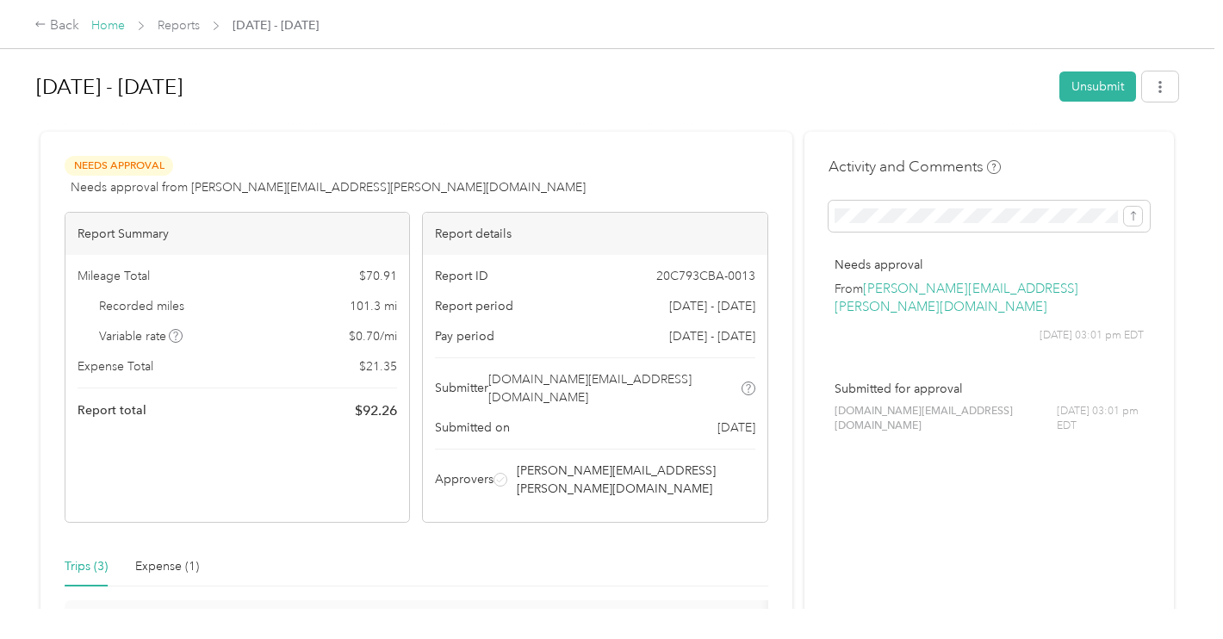 This screenshot has width=1223, height=639. I want to click on span: Report ID, so click(462, 276).